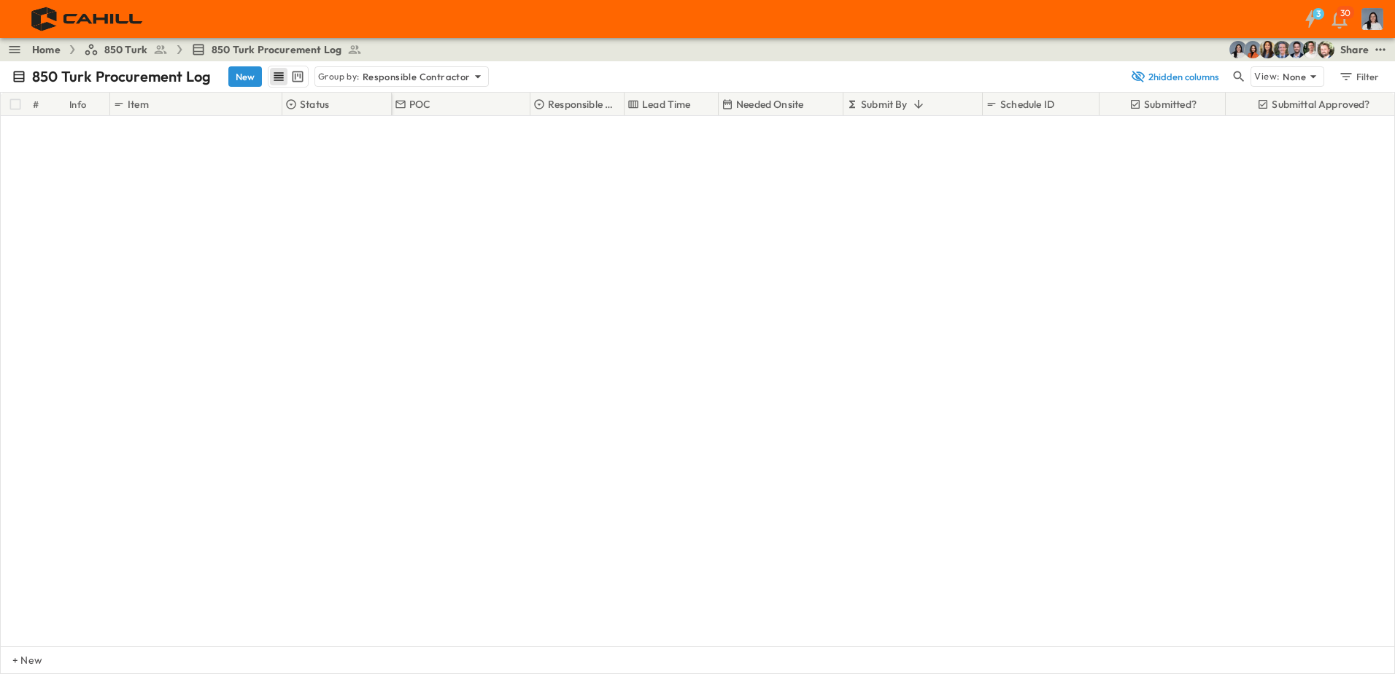  Describe the element at coordinates (245, 77) in the screenshot. I see `button: New` at that location.